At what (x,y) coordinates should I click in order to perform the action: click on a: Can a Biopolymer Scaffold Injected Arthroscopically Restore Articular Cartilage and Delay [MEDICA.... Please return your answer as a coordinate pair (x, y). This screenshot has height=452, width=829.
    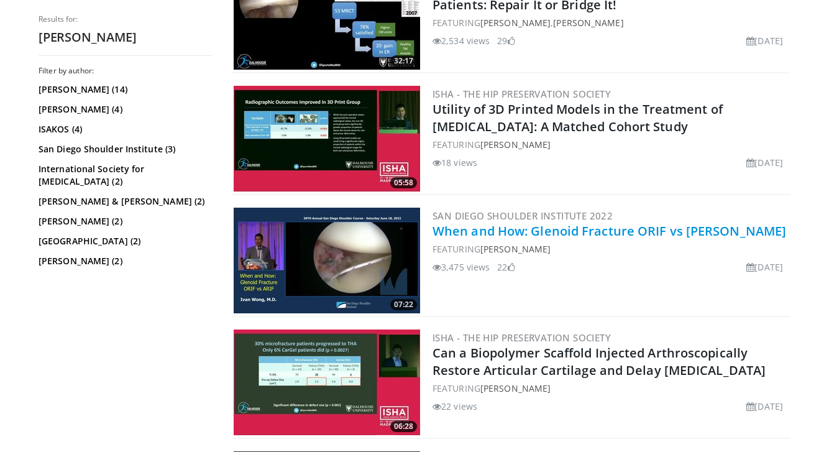
    Looking at the image, I should click on (599, 361).